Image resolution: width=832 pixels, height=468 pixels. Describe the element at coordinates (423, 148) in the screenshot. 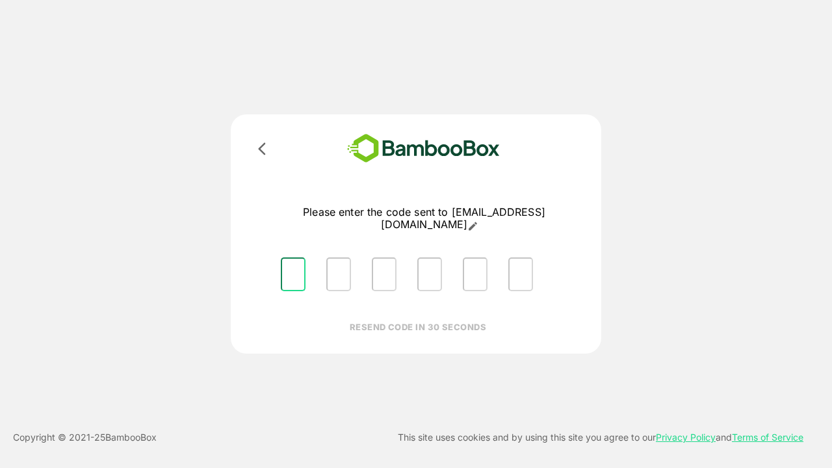

I see `img: bamboobox` at that location.